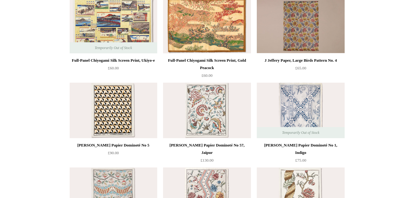 This screenshot has width=414, height=198. I want to click on a: Full-Panel Chiyogami Silk Screen Print, Ukiyo-e £60.00, so click(113, 69).